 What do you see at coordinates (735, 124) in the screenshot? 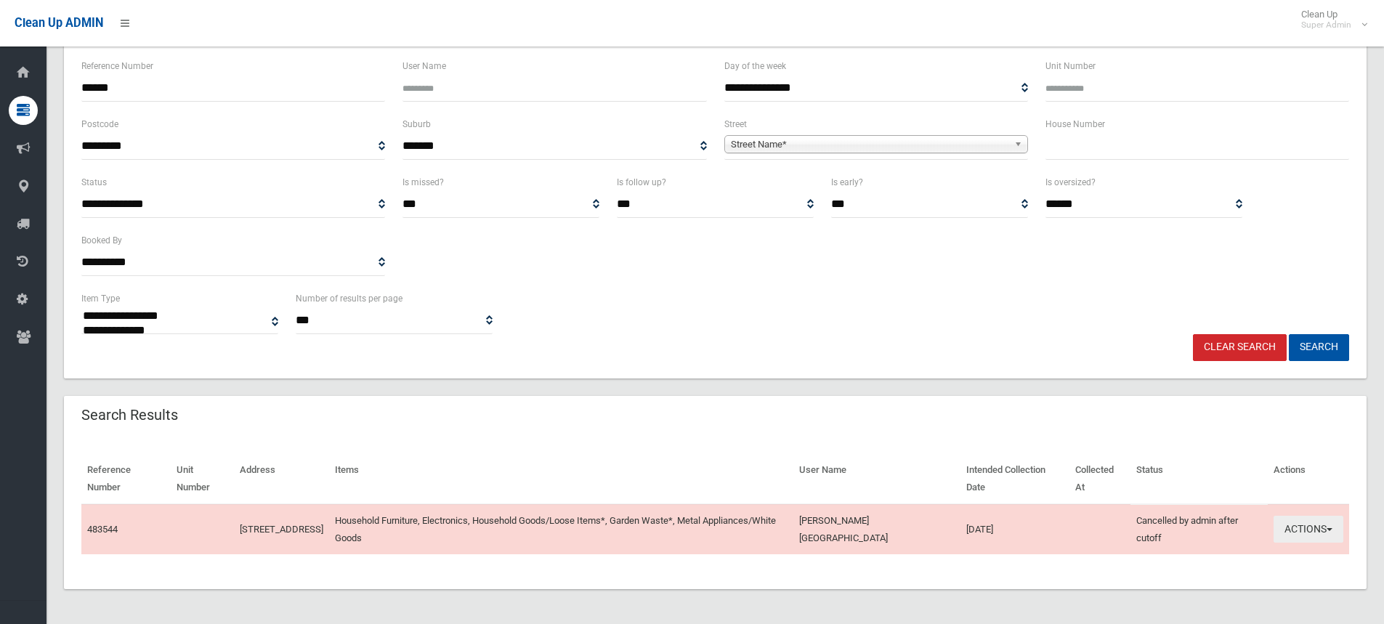
I see `label: Street` at bounding box center [735, 124].